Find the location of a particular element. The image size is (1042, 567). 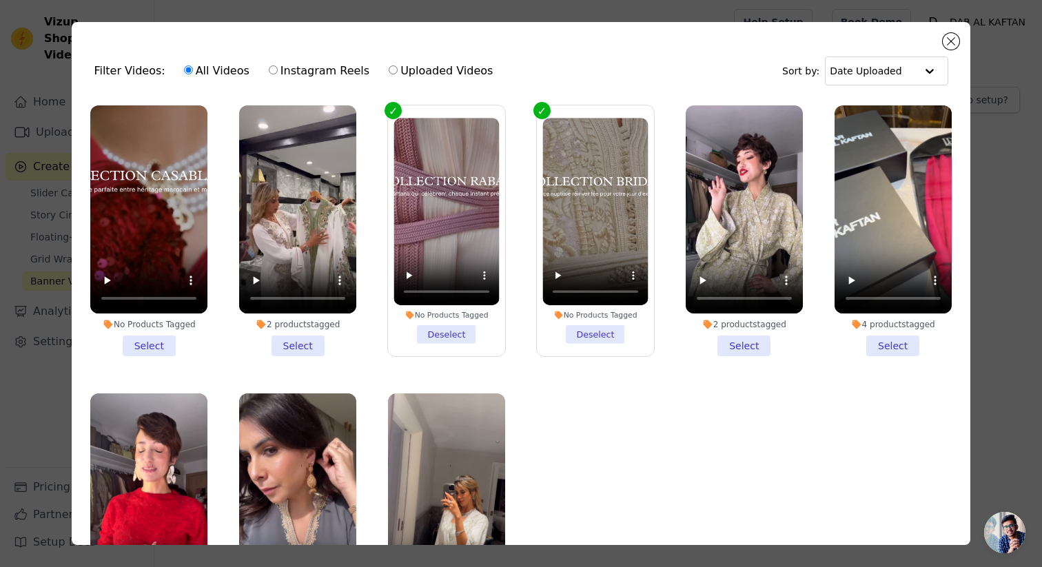

div: Ouvrir le chat is located at coordinates (1005, 533).